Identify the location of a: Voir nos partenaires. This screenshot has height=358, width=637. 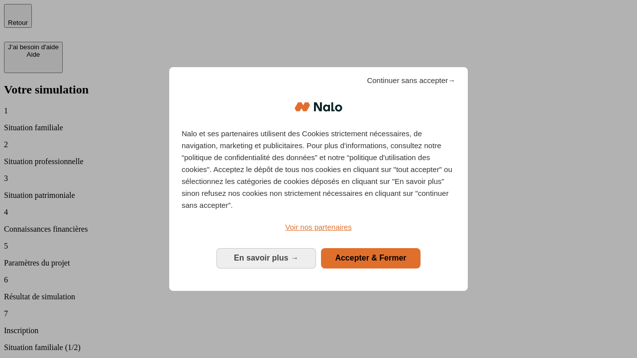
(318, 227).